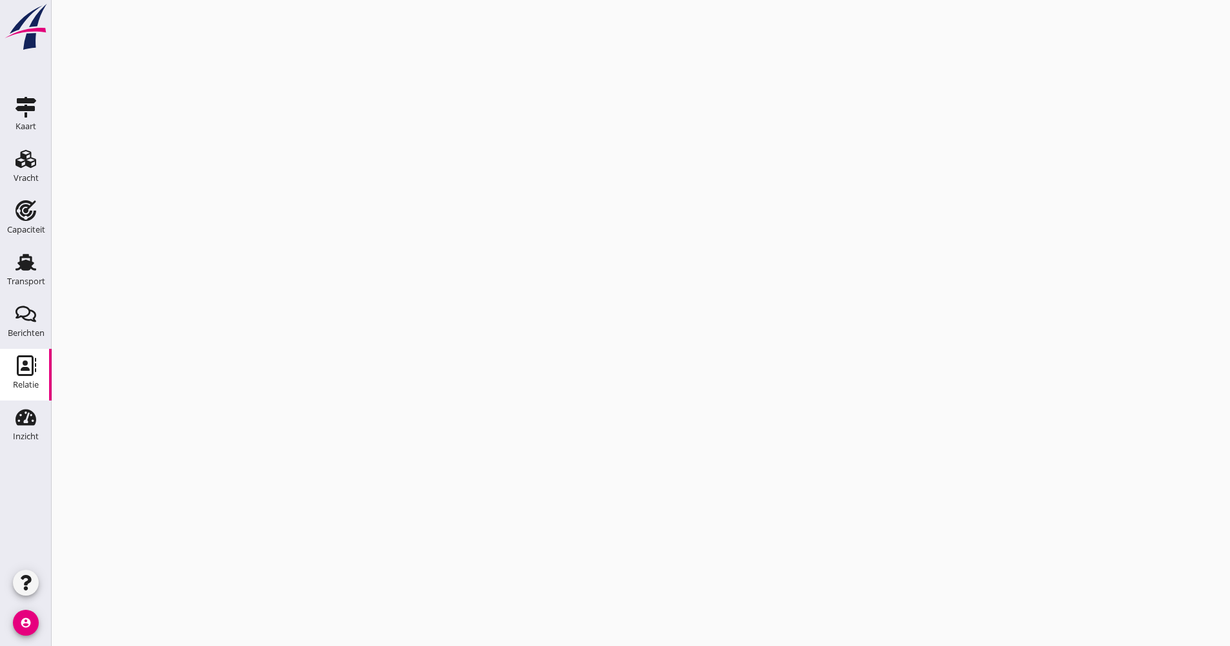 This screenshot has width=1230, height=646. What do you see at coordinates (26, 623) in the screenshot?
I see `i: account_circle` at bounding box center [26, 623].